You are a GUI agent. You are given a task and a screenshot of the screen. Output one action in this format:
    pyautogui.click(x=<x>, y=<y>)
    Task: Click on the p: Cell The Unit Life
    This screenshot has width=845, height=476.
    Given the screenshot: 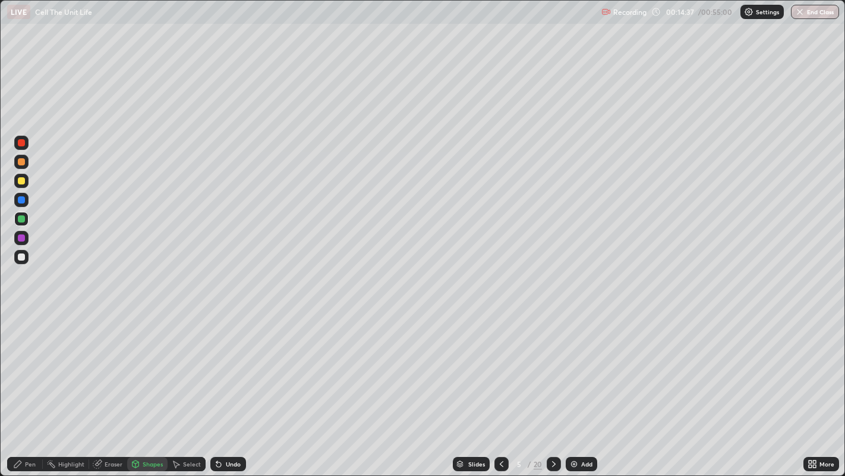 What is the action you would take?
    pyautogui.click(x=64, y=12)
    